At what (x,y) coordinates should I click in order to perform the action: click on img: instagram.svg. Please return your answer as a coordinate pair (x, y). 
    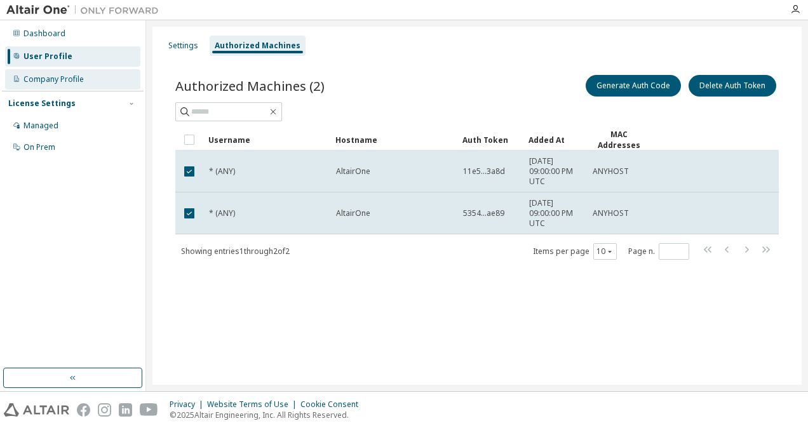
    Looking at the image, I should click on (104, 410).